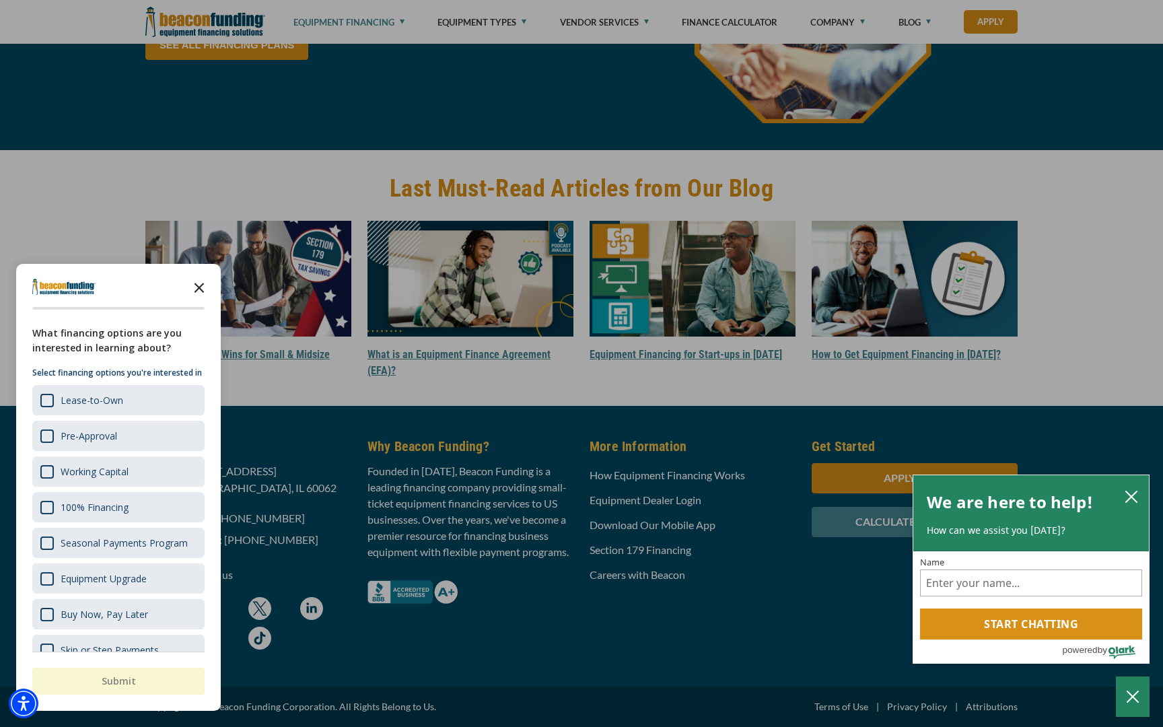  Describe the element at coordinates (1031, 562) in the screenshot. I see `label: Name` at that location.